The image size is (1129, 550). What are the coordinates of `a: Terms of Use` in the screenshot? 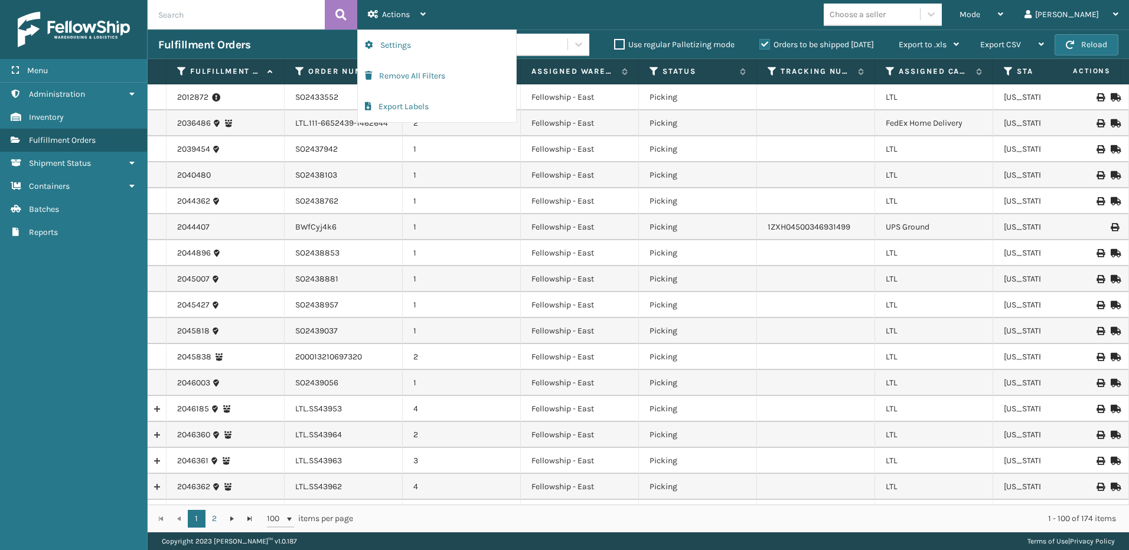 It's located at (1047, 541).